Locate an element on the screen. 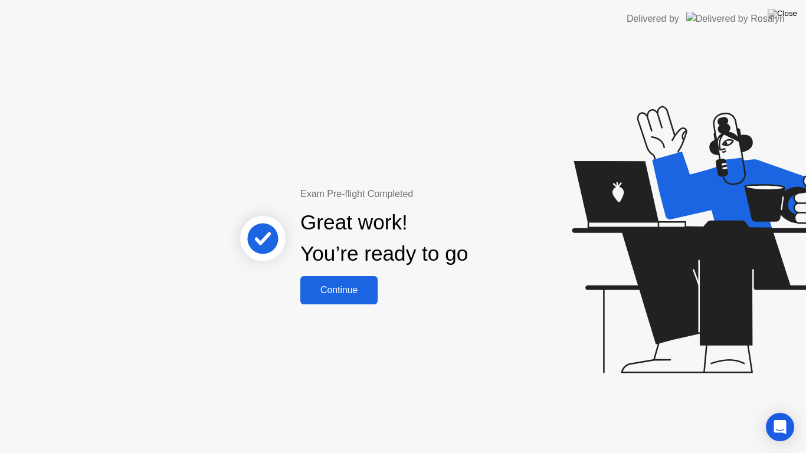  div: Open Intercom Messenger is located at coordinates (780, 427).